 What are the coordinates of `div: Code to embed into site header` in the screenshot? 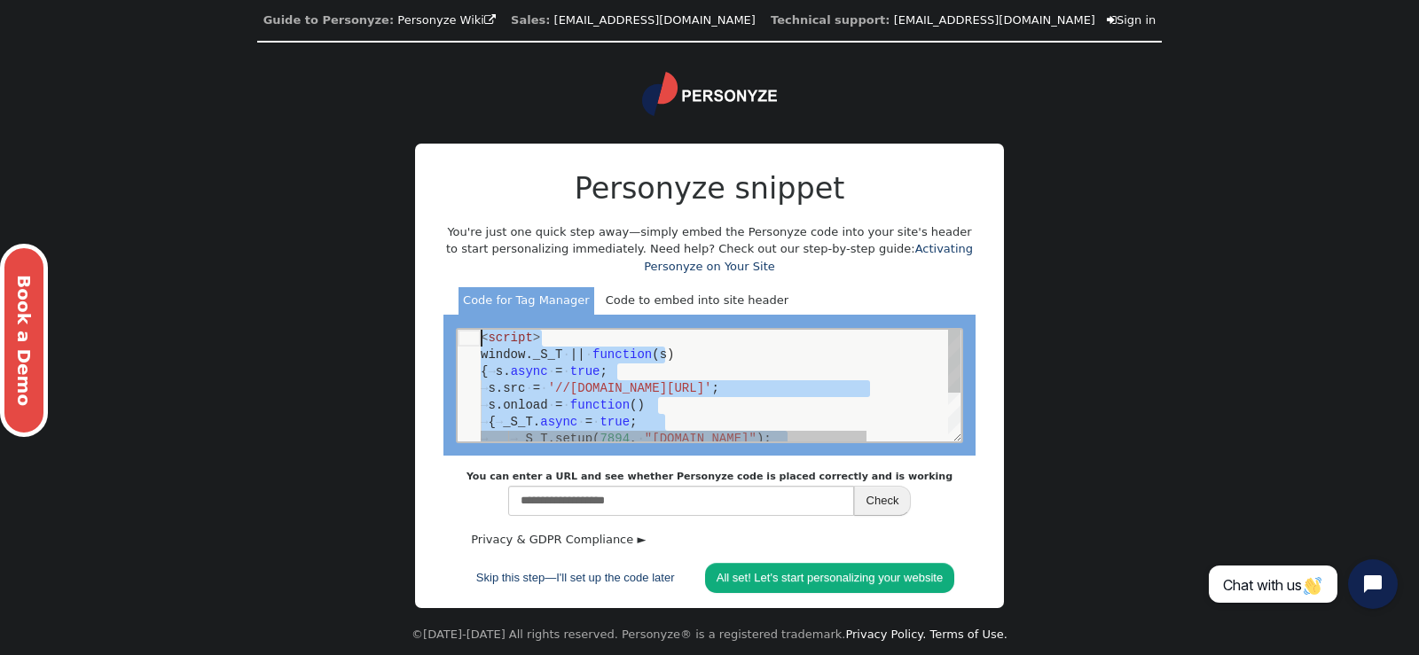 It's located at (697, 301).